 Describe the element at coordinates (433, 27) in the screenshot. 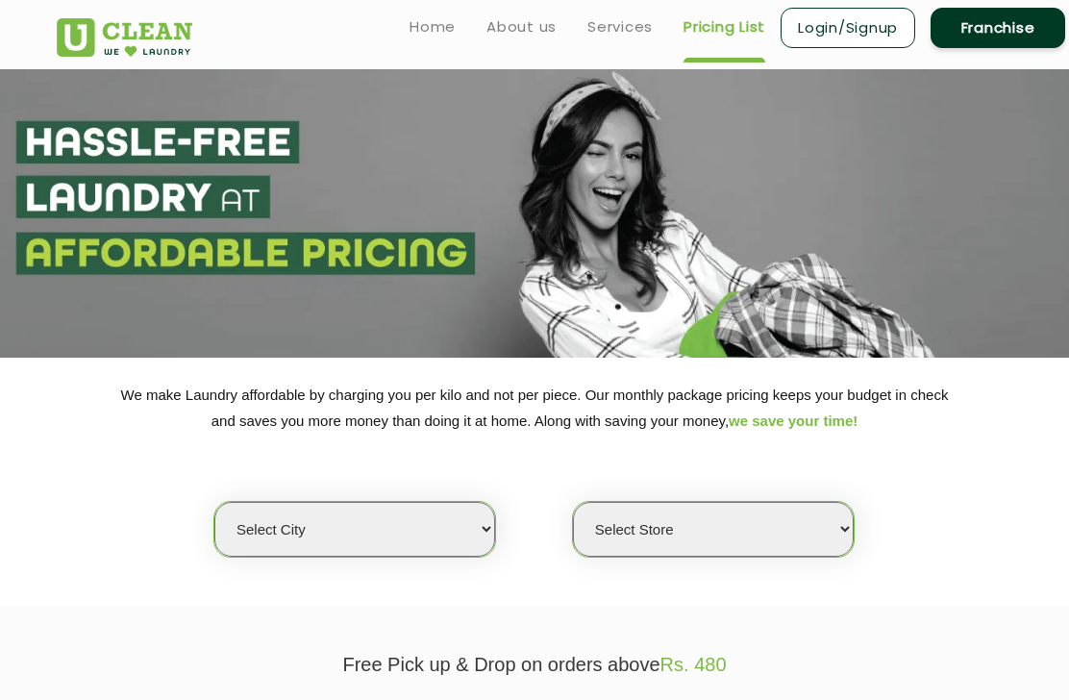

I see `a: Home` at that location.